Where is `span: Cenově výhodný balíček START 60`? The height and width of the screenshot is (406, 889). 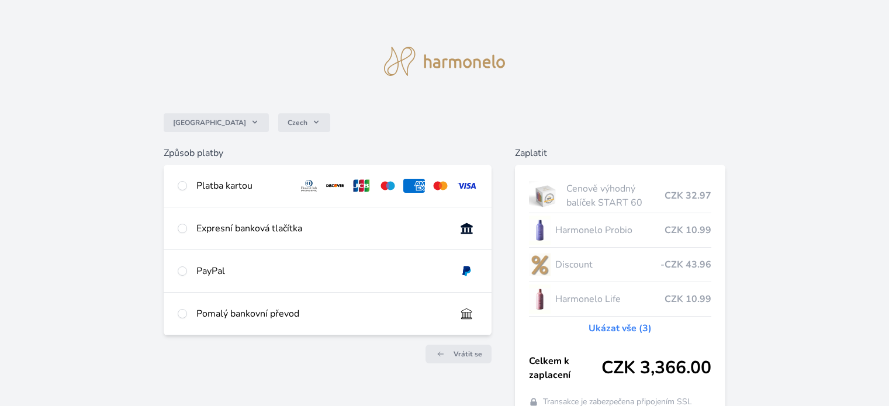
span: Cenově výhodný balíček START 60 is located at coordinates (615, 196).